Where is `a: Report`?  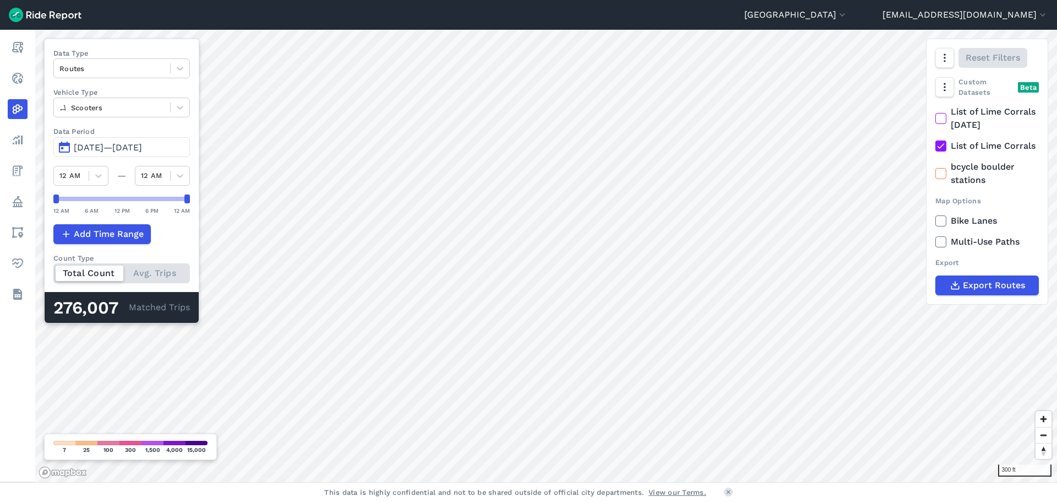 a: Report is located at coordinates (18, 47).